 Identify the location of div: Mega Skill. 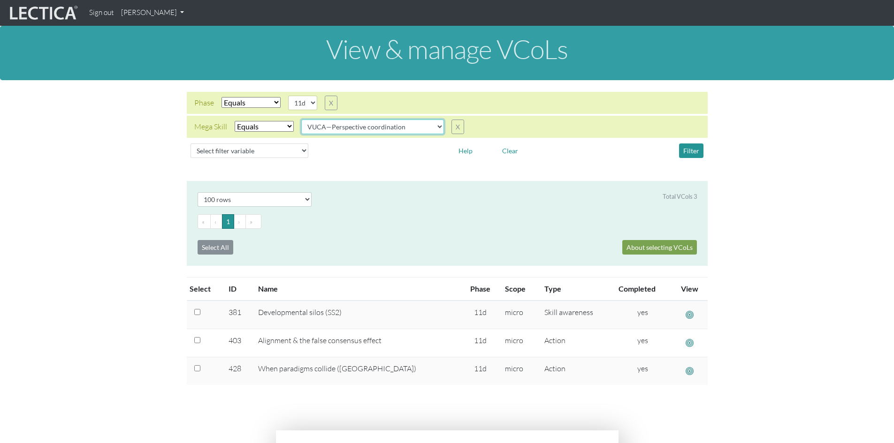
(211, 127).